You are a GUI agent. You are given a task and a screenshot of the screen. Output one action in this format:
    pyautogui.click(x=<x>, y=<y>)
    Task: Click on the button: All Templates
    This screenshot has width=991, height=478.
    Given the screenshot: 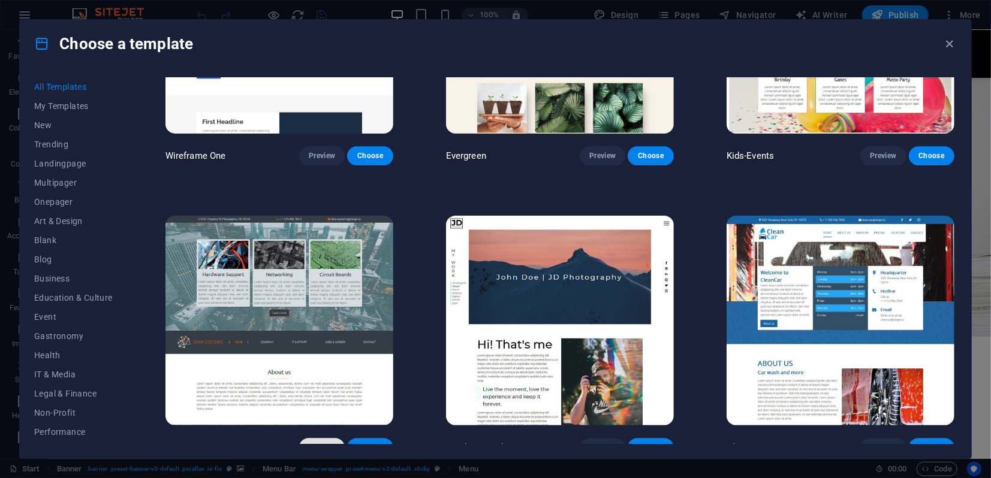 What is the action you would take?
    pyautogui.click(x=73, y=87)
    